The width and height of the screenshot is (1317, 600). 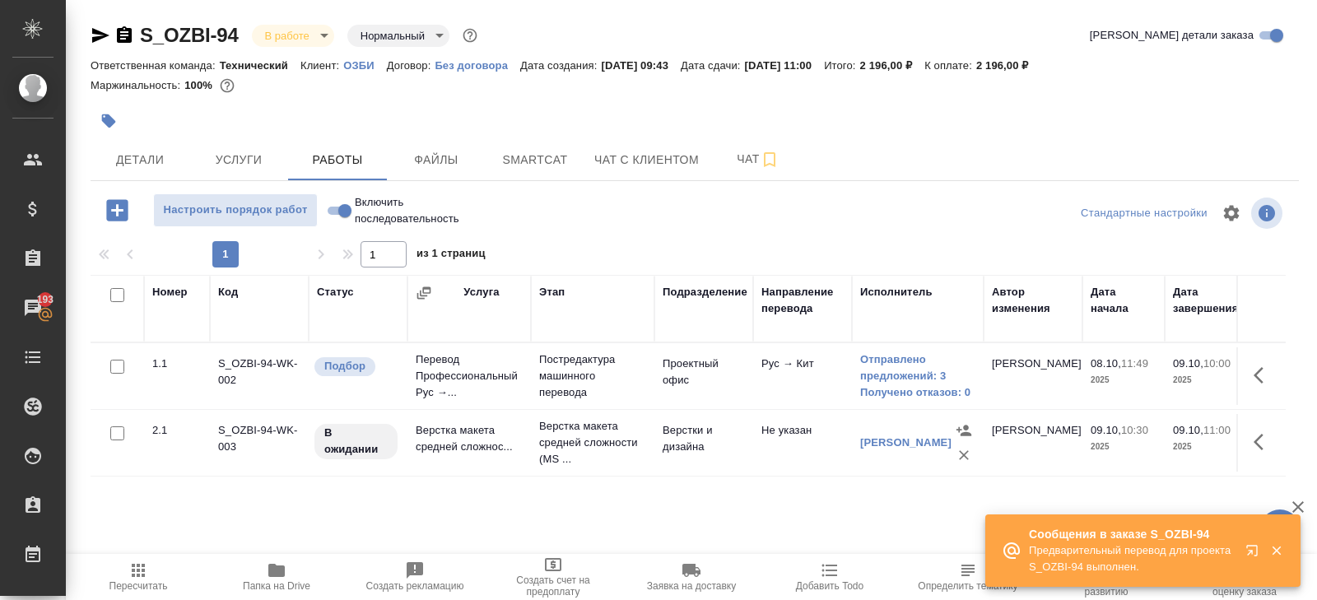 What do you see at coordinates (704, 443) in the screenshot?
I see `td: Верстки и дизайна` at bounding box center [704, 443].